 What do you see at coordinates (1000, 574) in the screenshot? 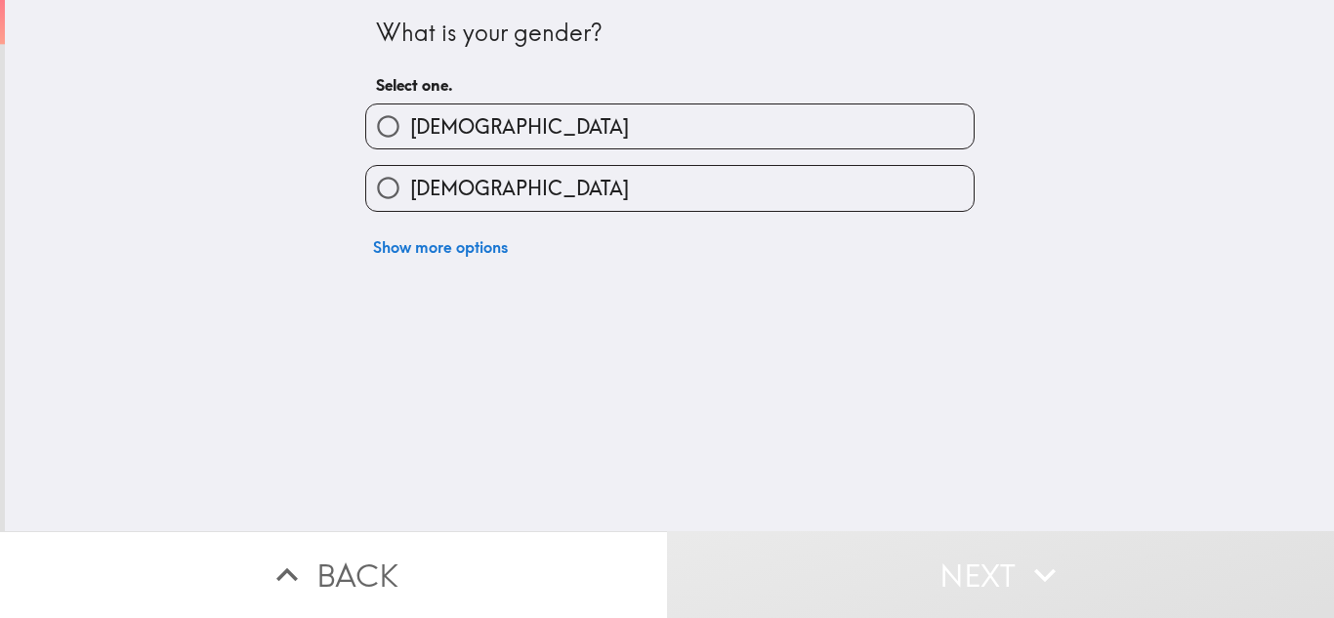
I see `button: Next` at bounding box center [1000, 574].